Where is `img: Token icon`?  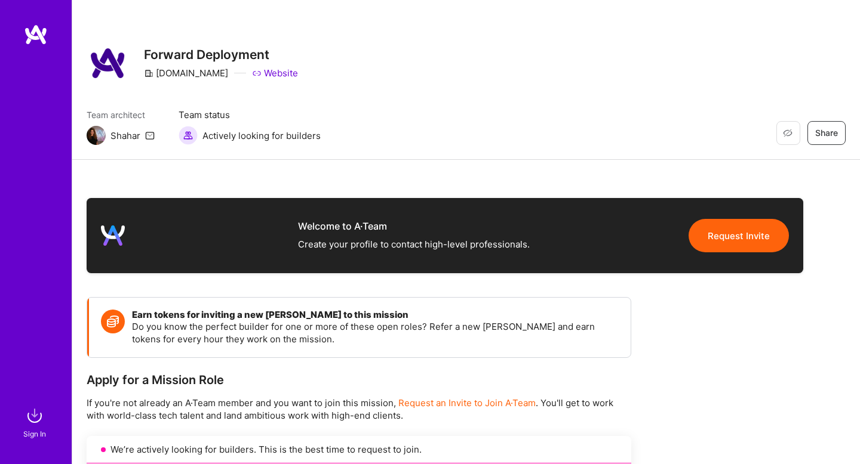 img: Token icon is located at coordinates (113, 322).